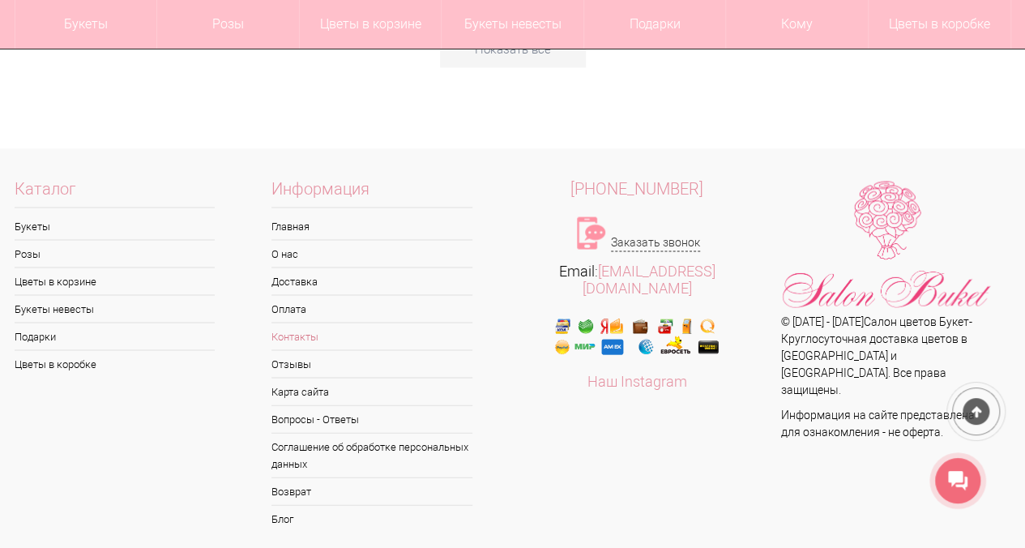 This screenshot has height=548, width=1025. I want to click on a: Цветы в корзине, so click(115, 281).